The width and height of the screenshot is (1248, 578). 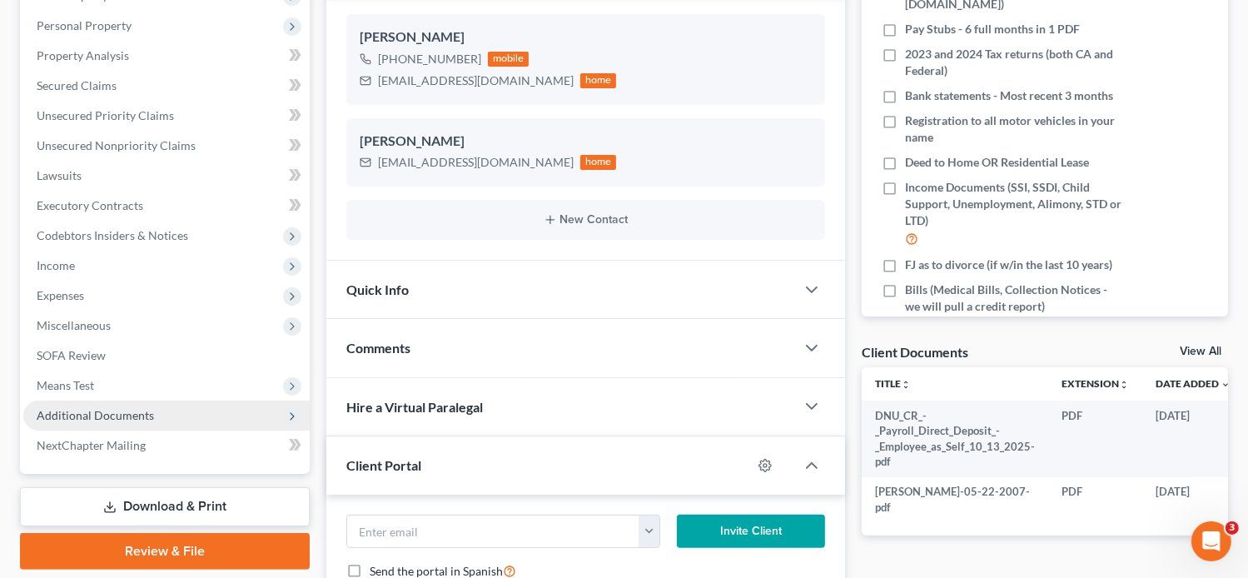 What do you see at coordinates (82, 55) in the screenshot?
I see `span: Property Analysis` at bounding box center [82, 55].